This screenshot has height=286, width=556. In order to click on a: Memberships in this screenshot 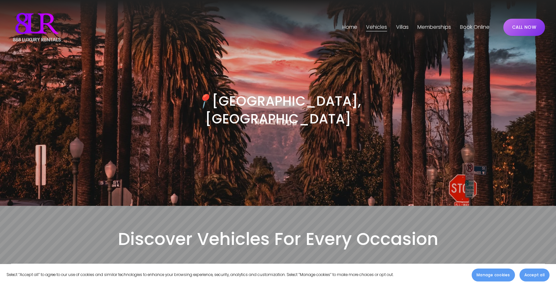, I will do `click(434, 27)`.